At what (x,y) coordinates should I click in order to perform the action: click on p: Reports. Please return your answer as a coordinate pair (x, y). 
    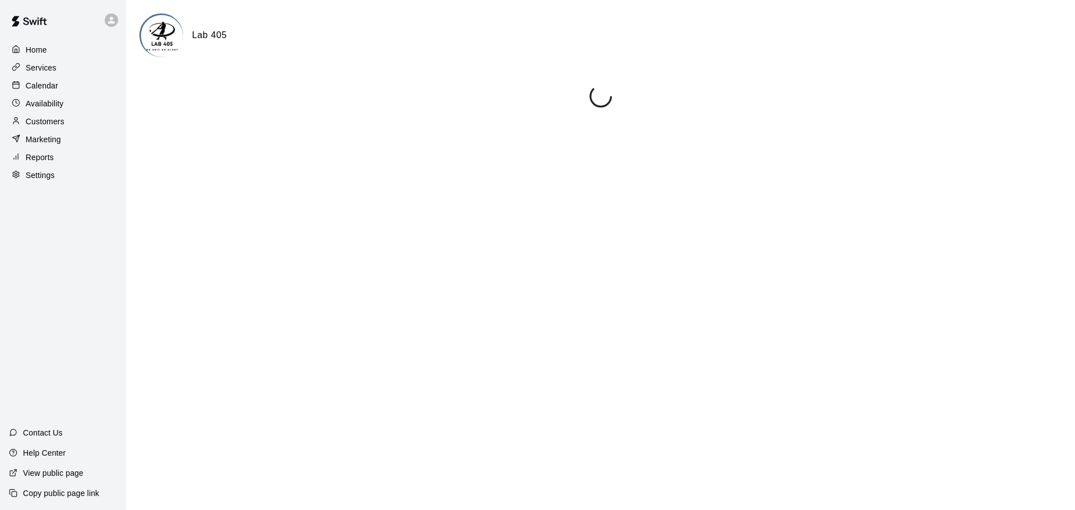
    Looking at the image, I should click on (40, 157).